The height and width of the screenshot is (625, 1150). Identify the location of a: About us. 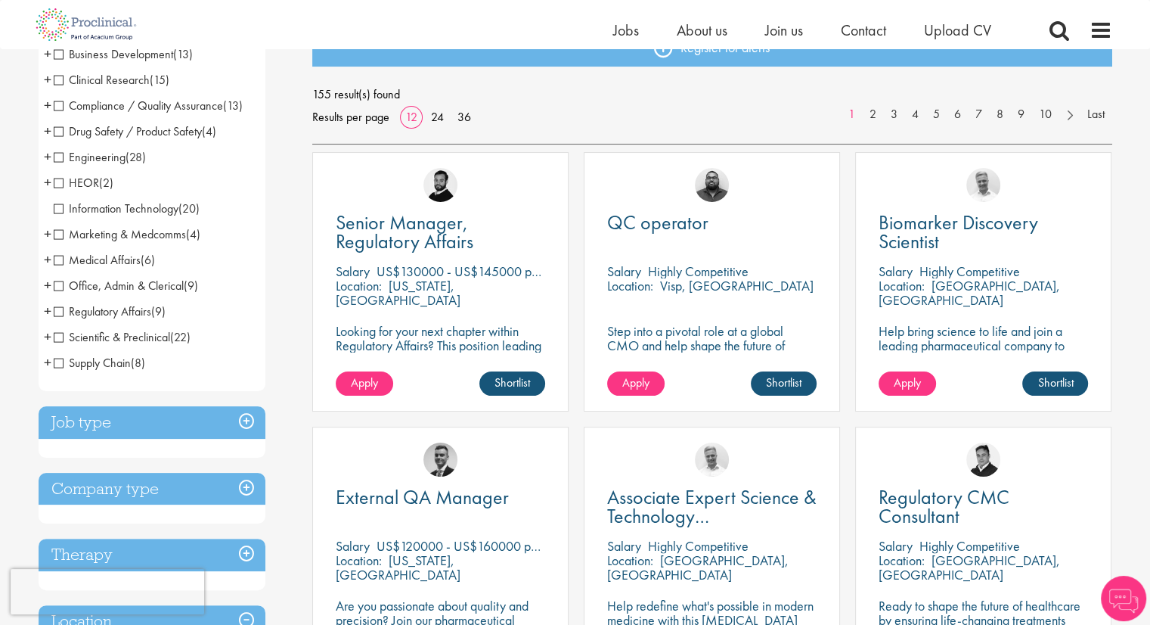
(702, 30).